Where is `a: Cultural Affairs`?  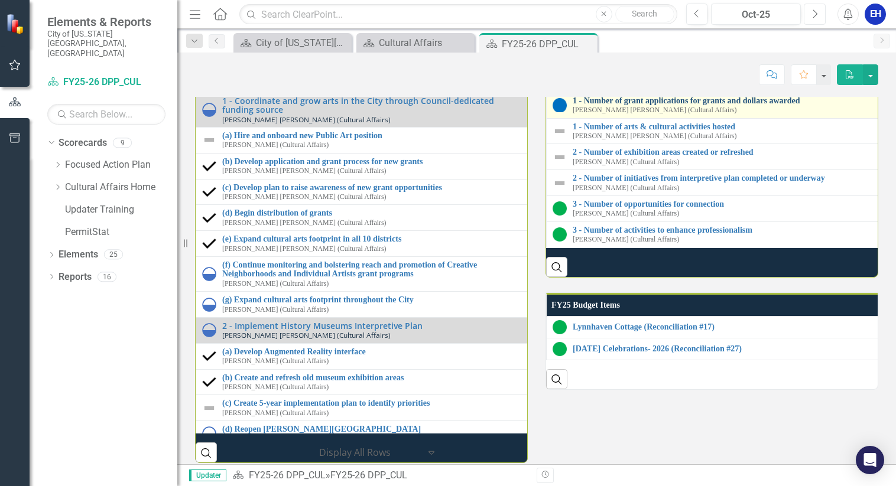
a: Cultural Affairs is located at coordinates (415, 43).